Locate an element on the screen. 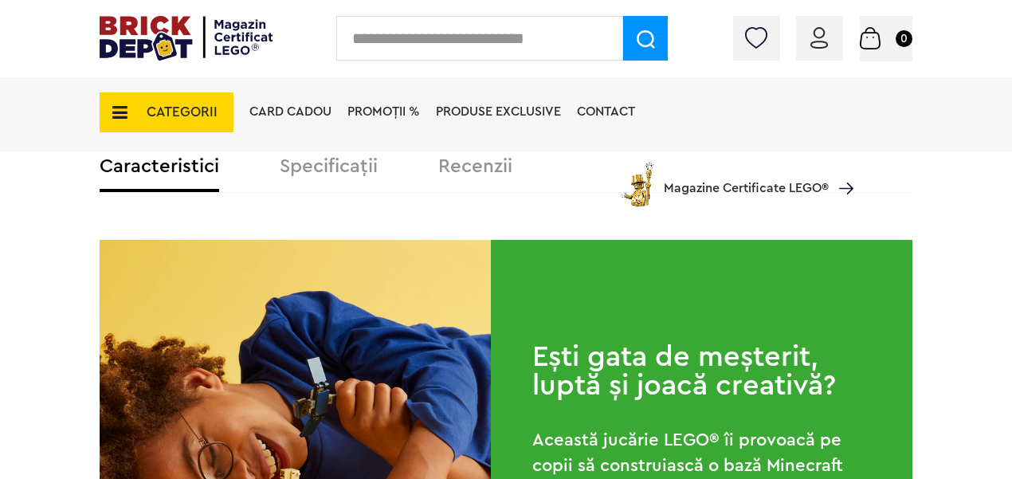  span: Magazine Certificate LEGO® is located at coordinates (746, 178).